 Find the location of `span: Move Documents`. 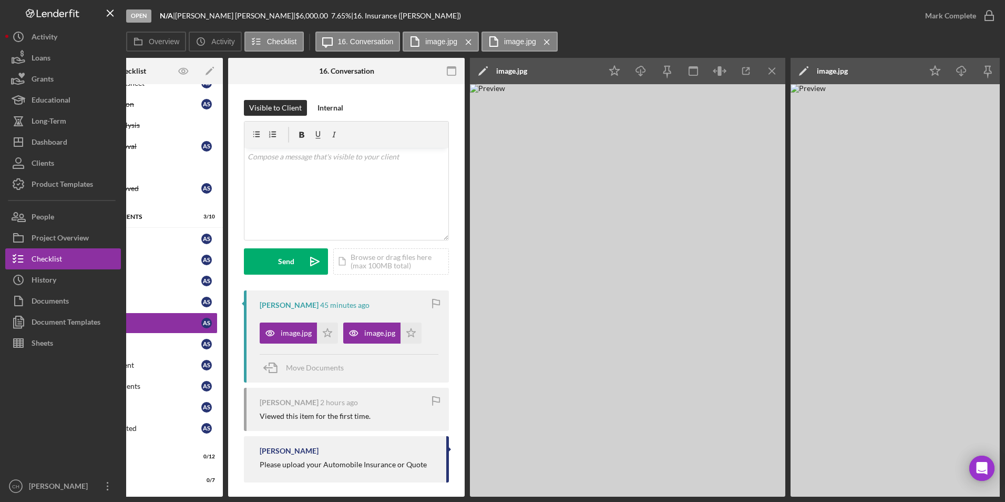

span: Move Documents is located at coordinates (315, 367).